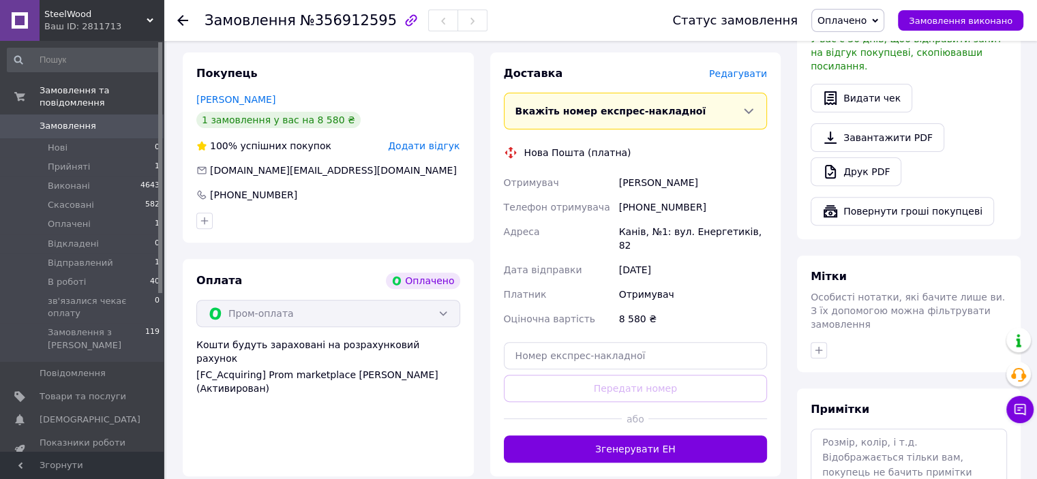 Image resolution: width=1037 pixels, height=479 pixels. Describe the element at coordinates (219, 280) in the screenshot. I see `span: Оплата` at that location.